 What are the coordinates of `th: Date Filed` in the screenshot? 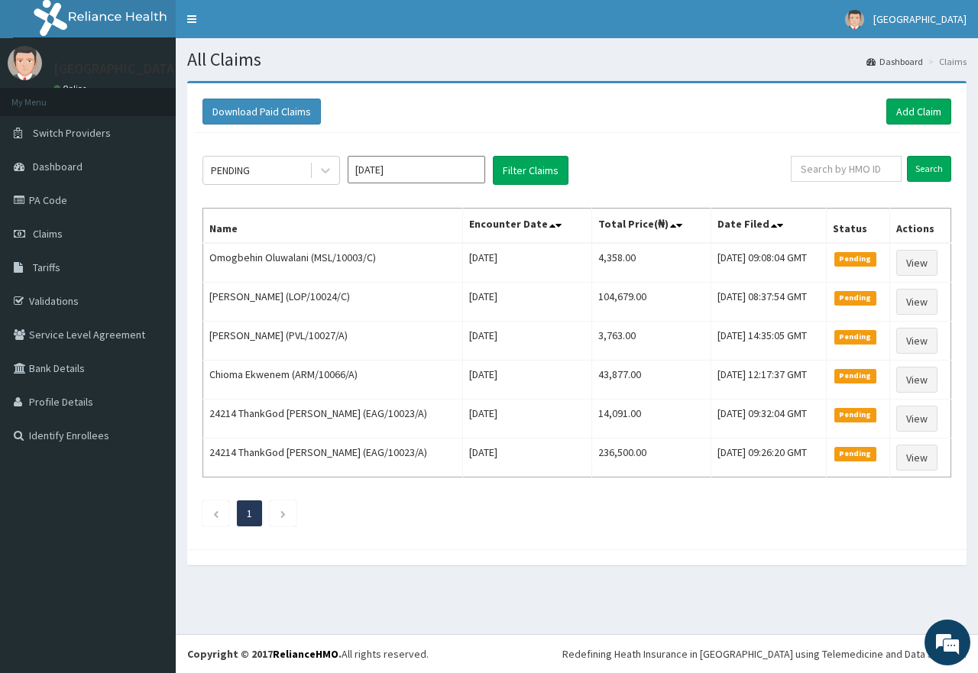 It's located at (769, 226).